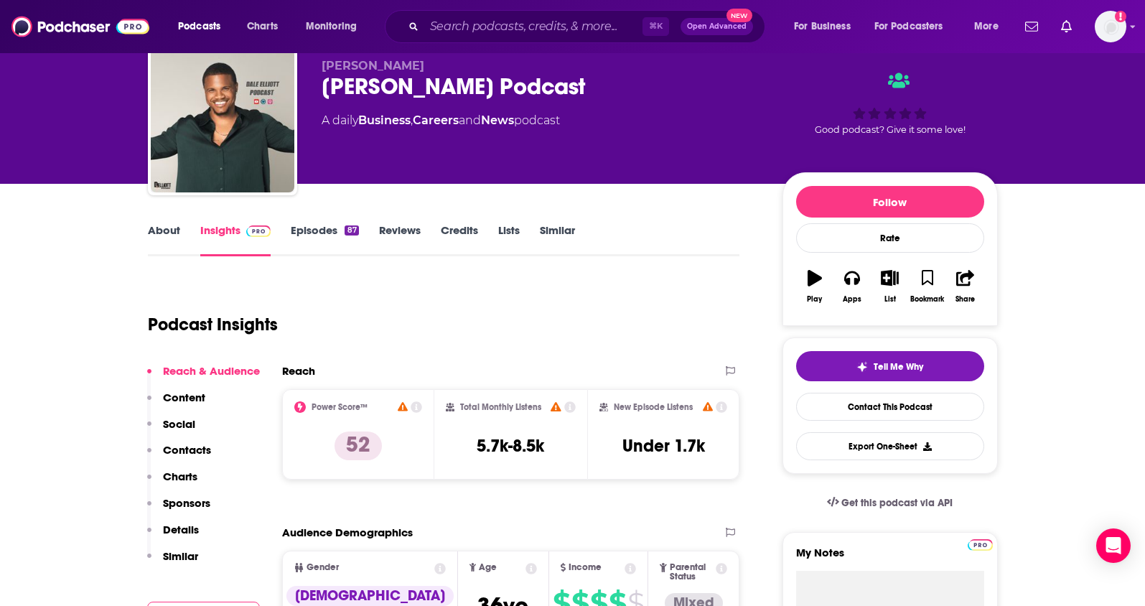 The height and width of the screenshot is (606, 1145). I want to click on span: More, so click(986, 27).